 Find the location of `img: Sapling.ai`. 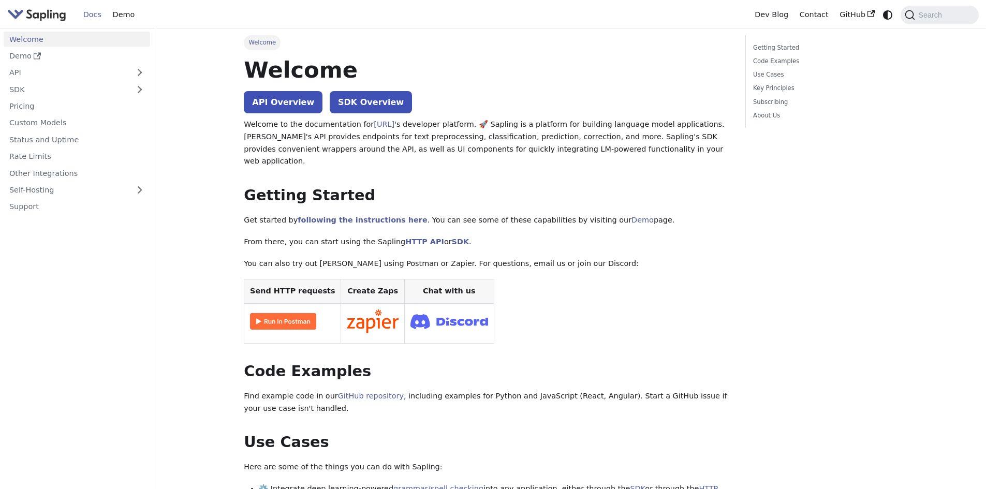

img: Sapling.ai is located at coordinates (37, 14).